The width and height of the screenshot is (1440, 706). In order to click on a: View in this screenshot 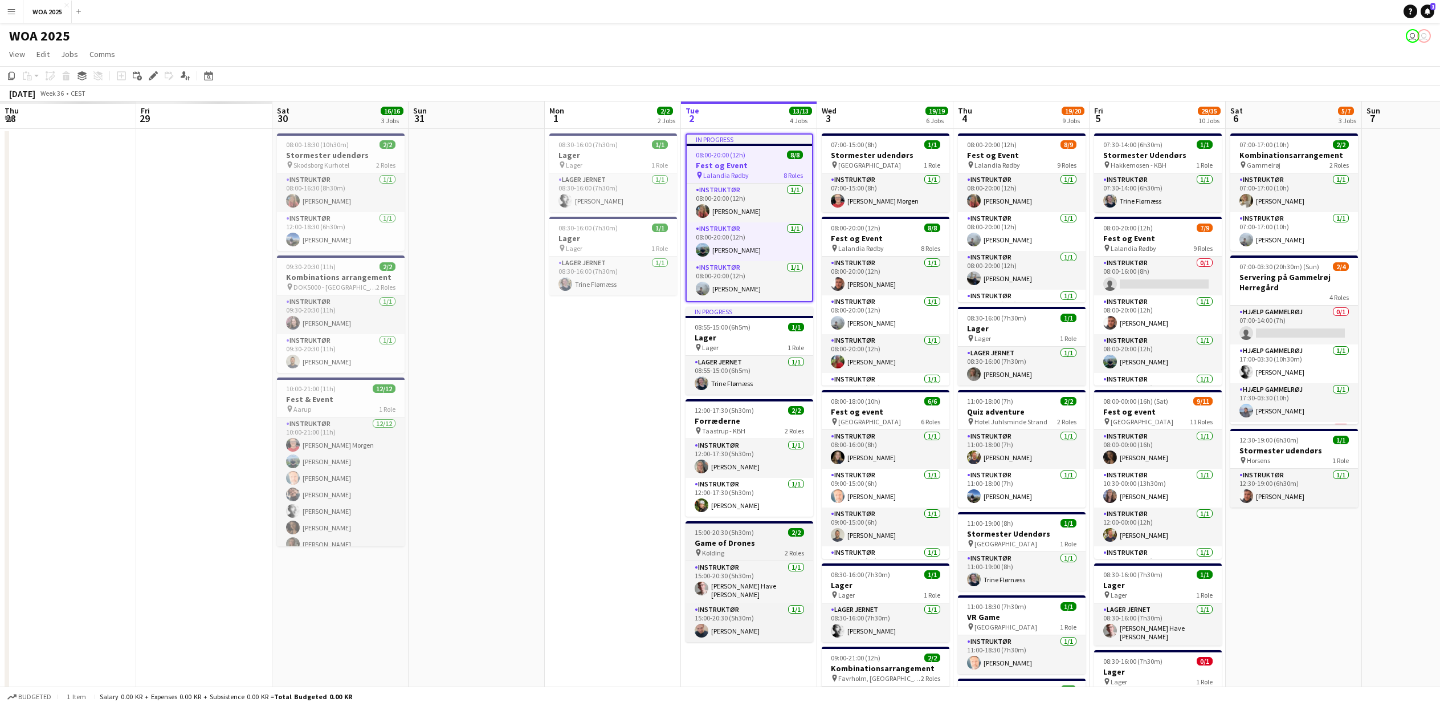, I will do `click(17, 54)`.